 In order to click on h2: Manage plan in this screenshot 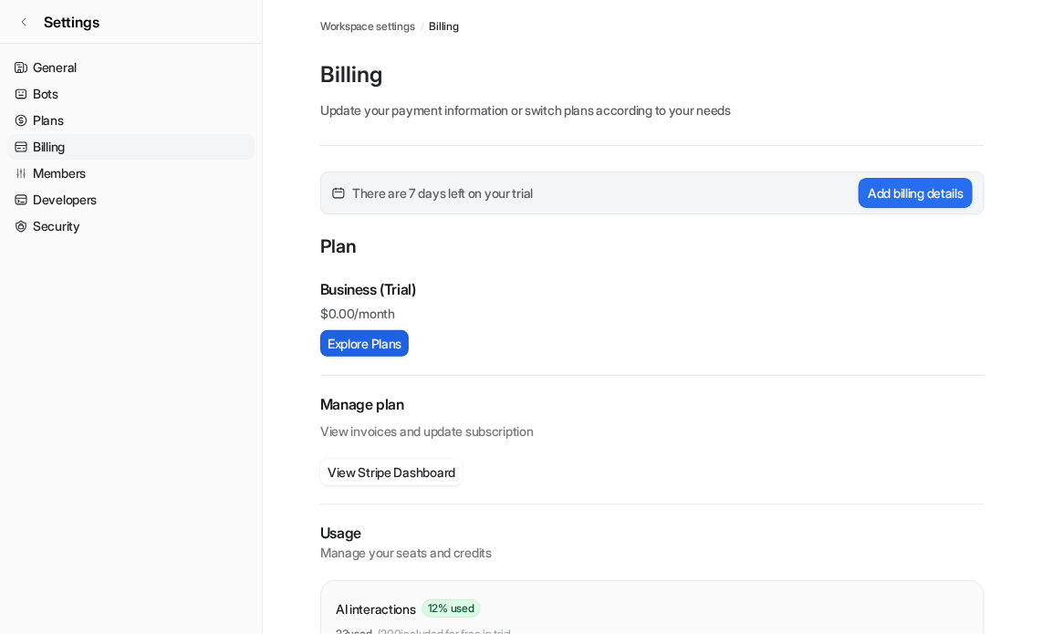, I will do `click(653, 404)`.